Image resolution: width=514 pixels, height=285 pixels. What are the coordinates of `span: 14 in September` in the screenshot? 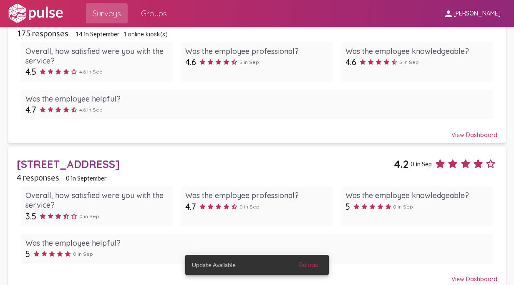 It's located at (97, 34).